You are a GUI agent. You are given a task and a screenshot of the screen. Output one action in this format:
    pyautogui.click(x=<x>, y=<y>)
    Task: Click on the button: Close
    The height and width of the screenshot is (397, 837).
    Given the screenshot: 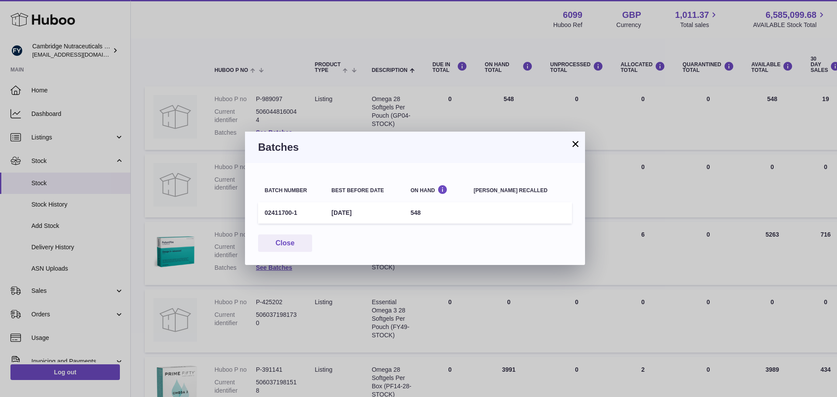 What is the action you would take?
    pyautogui.click(x=285, y=243)
    